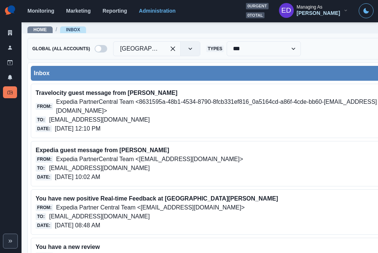  What do you see at coordinates (41, 11) in the screenshot?
I see `a: Monitoring` at bounding box center [41, 11].